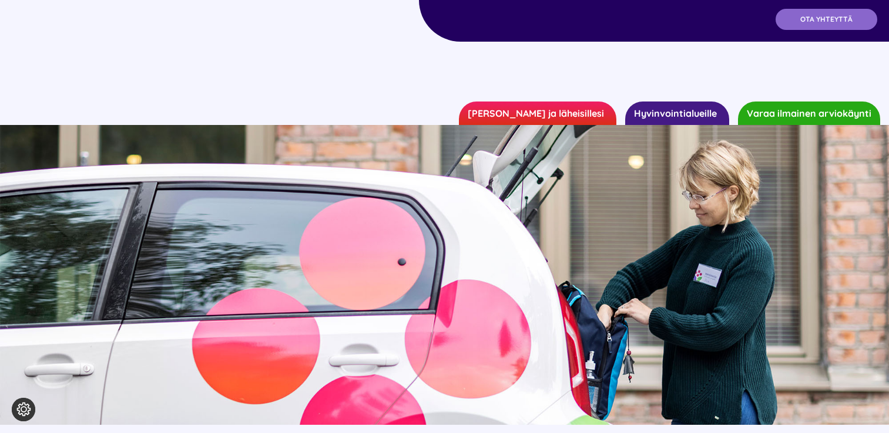 The image size is (889, 433). I want to click on a: Hyvinvointialueille, so click(677, 113).